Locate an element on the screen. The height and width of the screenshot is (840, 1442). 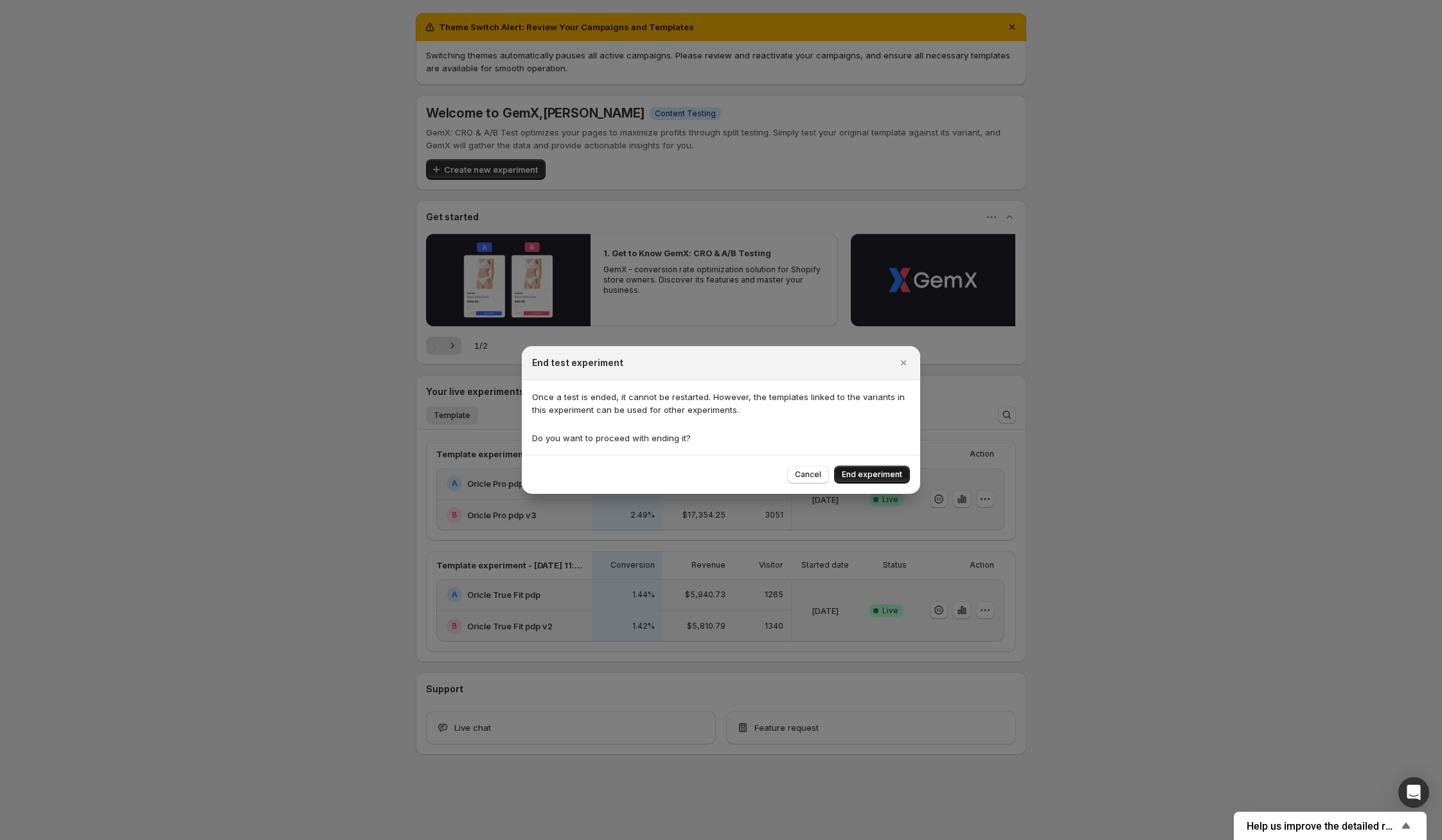
span: End experiment is located at coordinates (872, 475).